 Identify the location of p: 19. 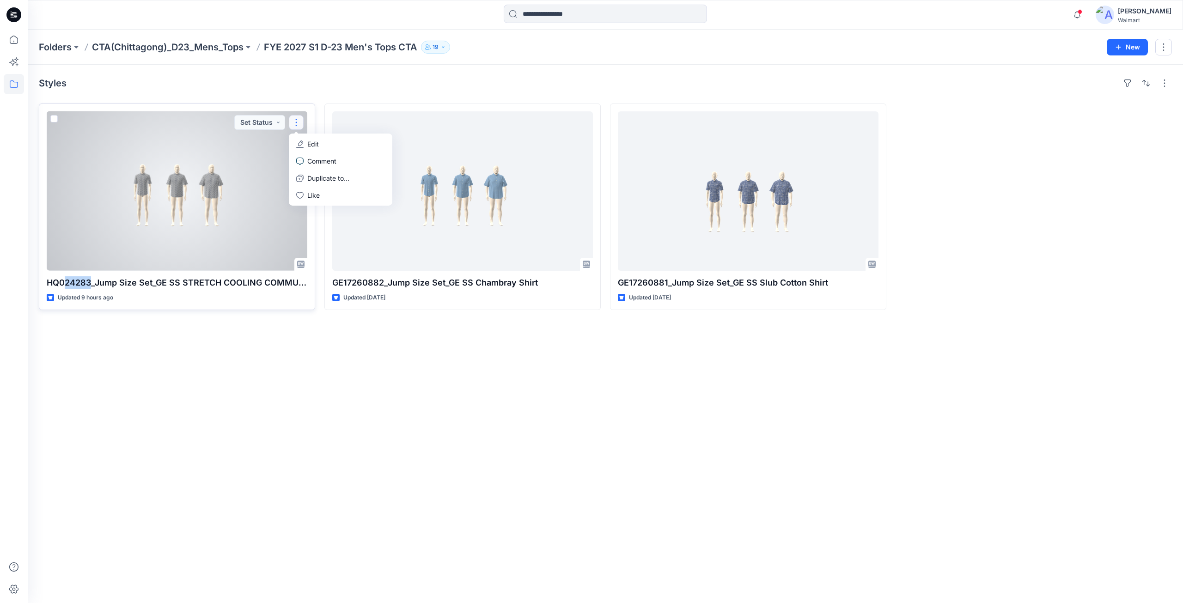
(435, 47).